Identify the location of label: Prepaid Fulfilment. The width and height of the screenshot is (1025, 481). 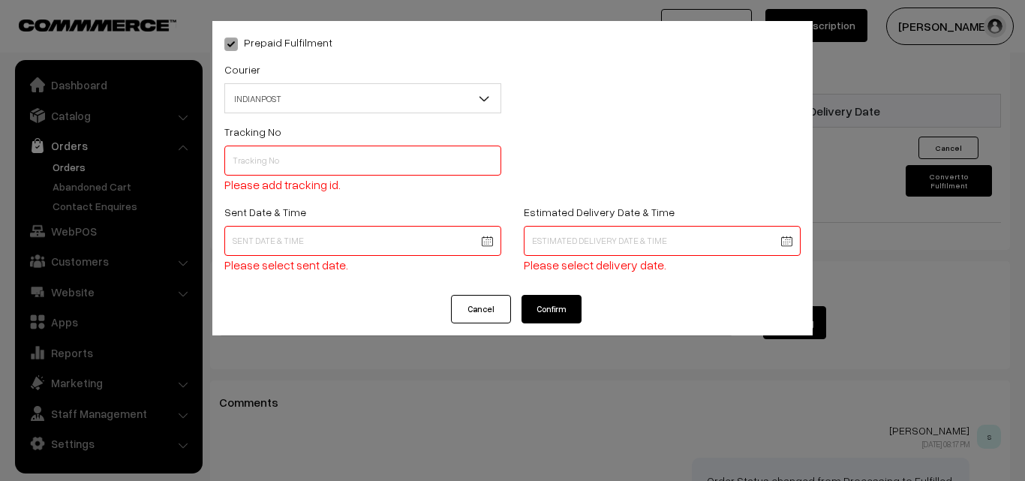
(278, 42).